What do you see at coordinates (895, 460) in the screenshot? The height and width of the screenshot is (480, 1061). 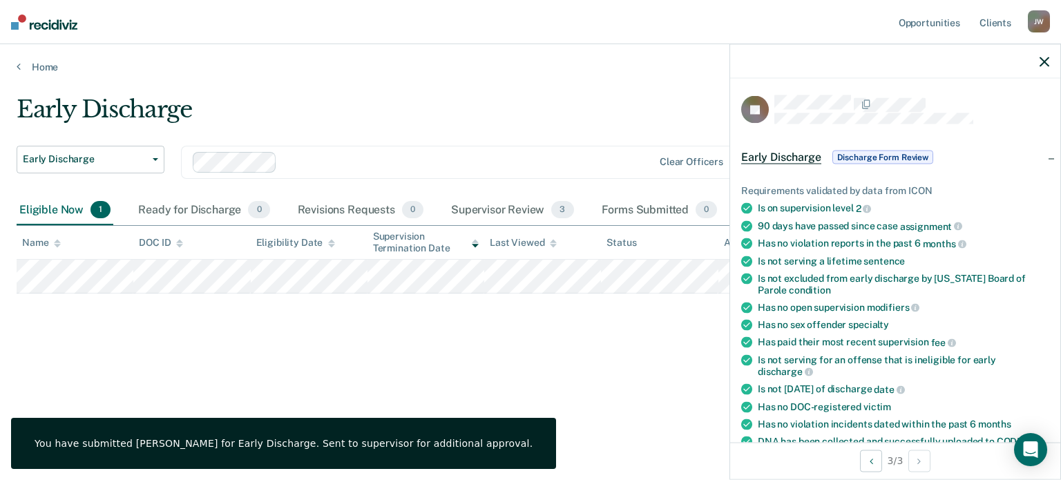 I see `div: 3 / 3` at bounding box center [895, 460].